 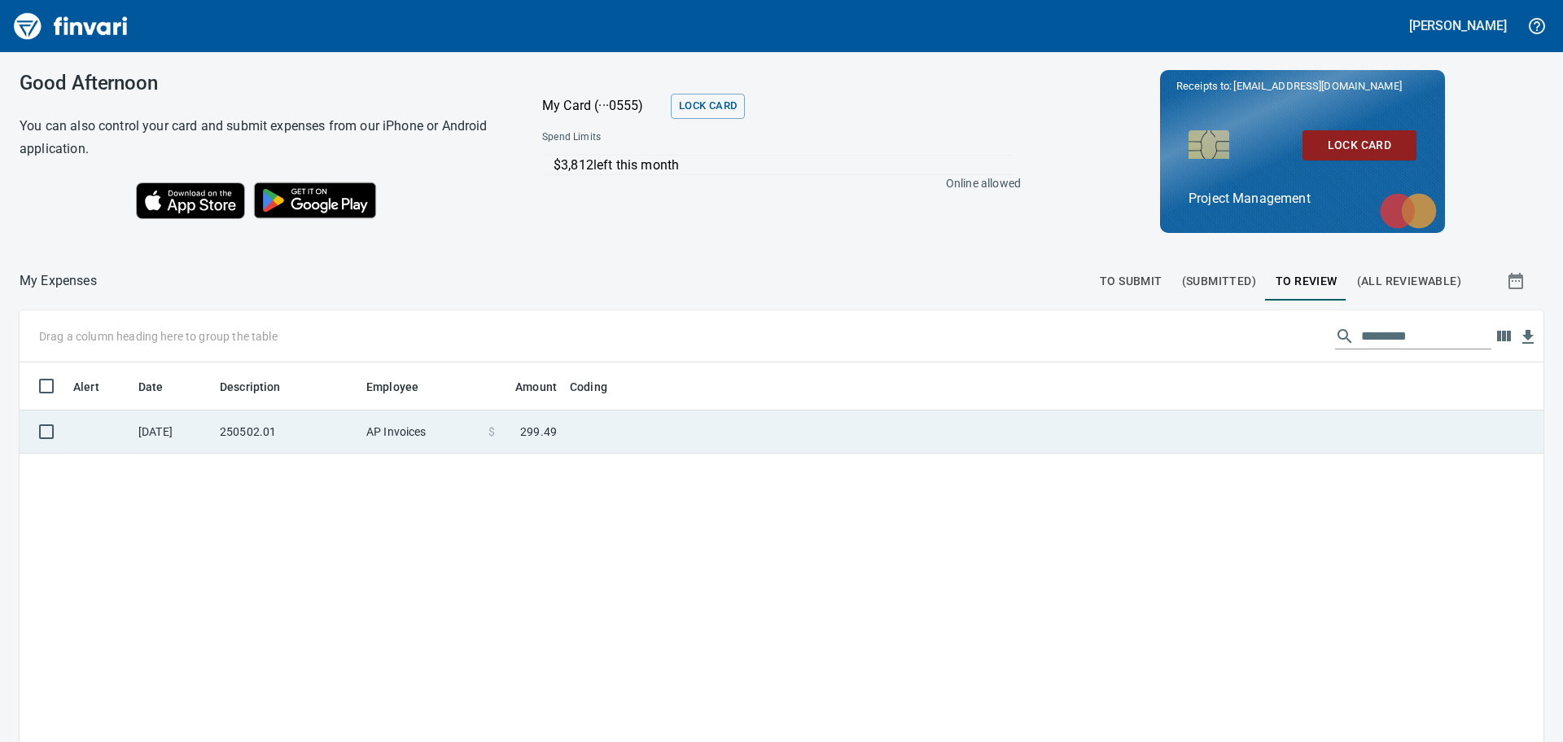 I want to click on span: (All Reviewable), so click(x=1410, y=281).